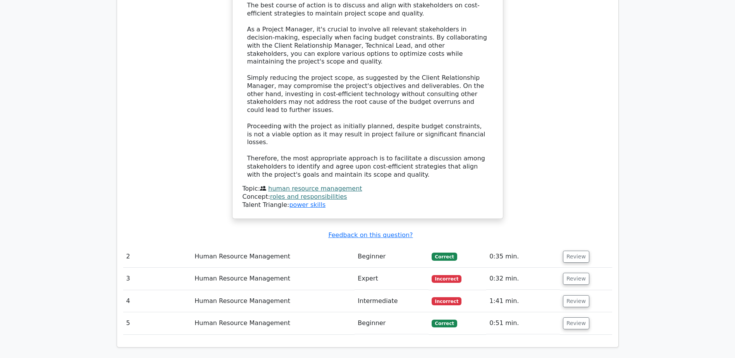 The image size is (735, 358). What do you see at coordinates (391, 301) in the screenshot?
I see `td: Intermediate` at bounding box center [391, 301].